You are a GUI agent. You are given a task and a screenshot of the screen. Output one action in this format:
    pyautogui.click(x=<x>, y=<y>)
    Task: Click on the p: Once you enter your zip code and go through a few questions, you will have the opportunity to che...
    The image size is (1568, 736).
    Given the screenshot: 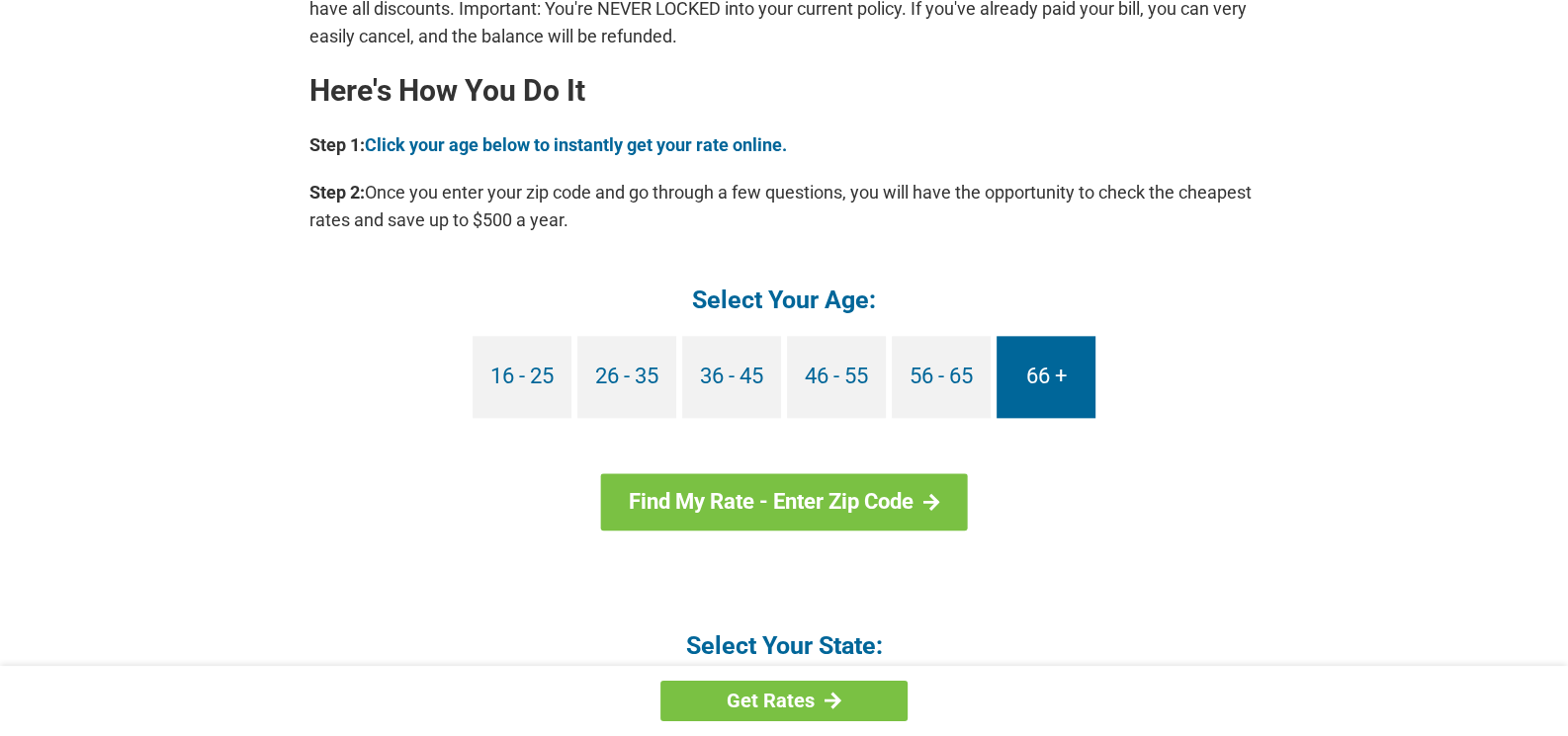 What is the action you would take?
    pyautogui.click(x=784, y=207)
    